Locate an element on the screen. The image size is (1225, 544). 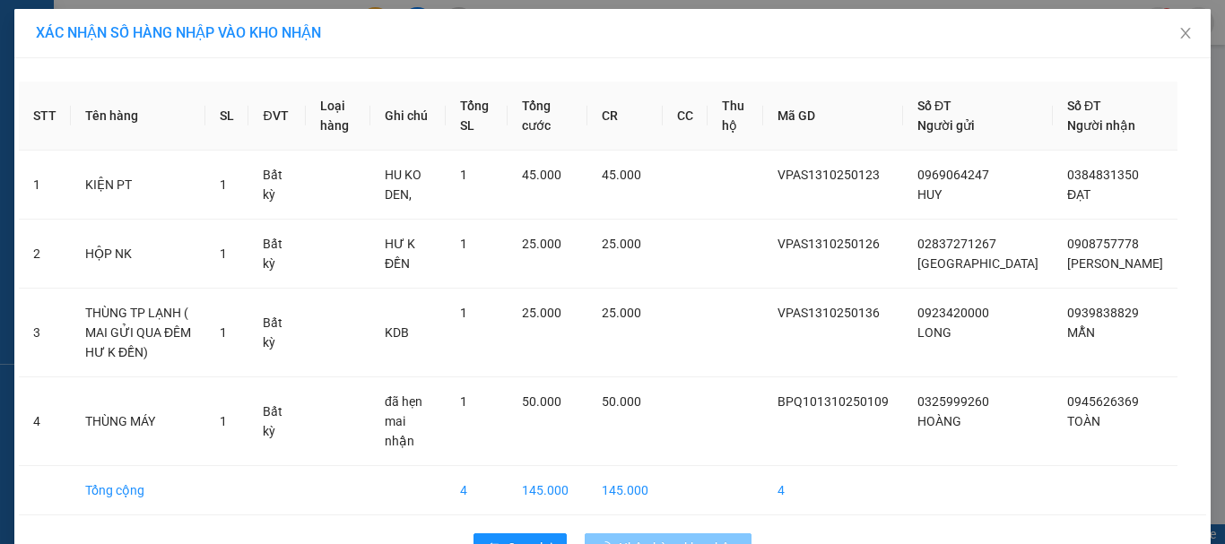
span: VPAS1310250136 is located at coordinates (828, 313).